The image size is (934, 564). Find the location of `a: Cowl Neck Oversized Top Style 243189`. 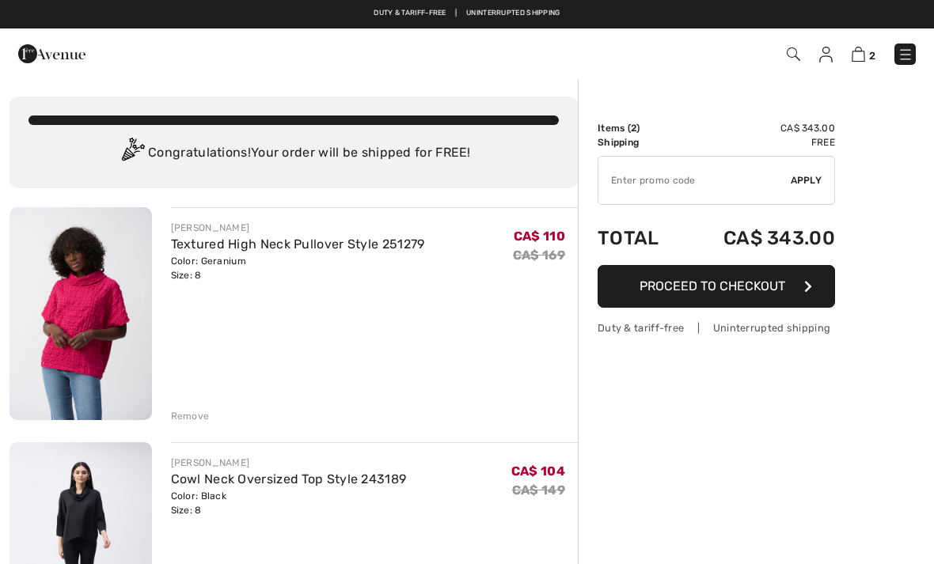

a: Cowl Neck Oversized Top Style 243189 is located at coordinates (289, 479).